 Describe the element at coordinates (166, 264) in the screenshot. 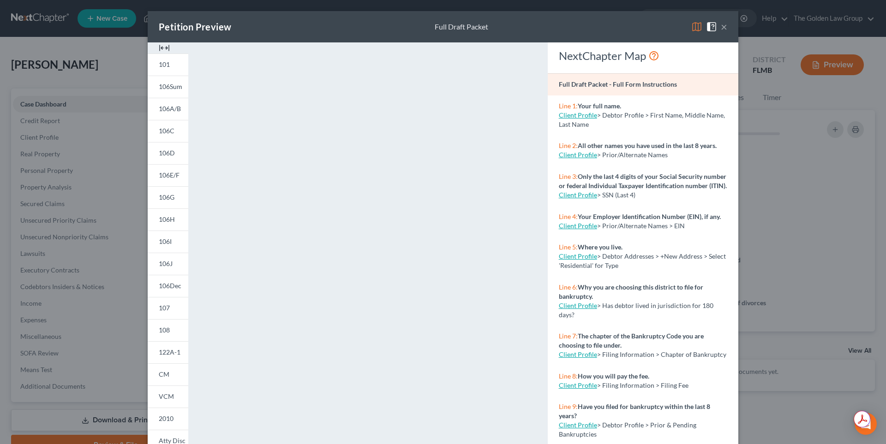

I see `span: 106J` at that location.